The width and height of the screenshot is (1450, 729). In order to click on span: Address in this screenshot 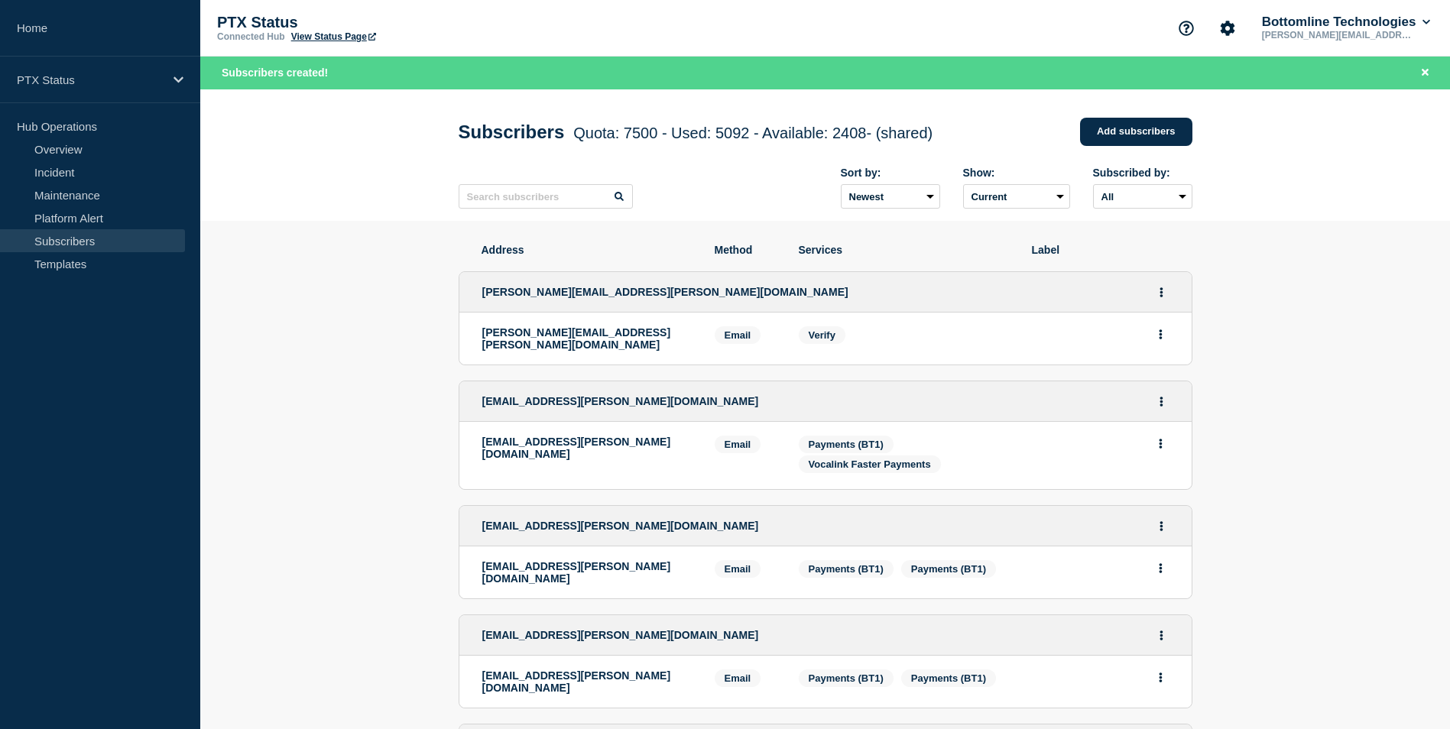, I will do `click(586, 250)`.